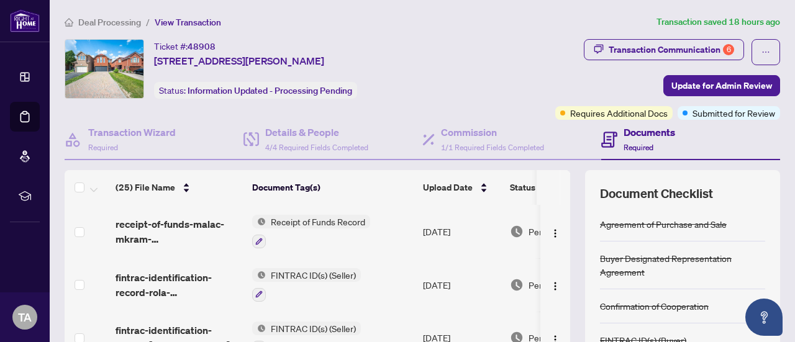 The width and height of the screenshot is (795, 342). I want to click on div: Confirmation of Cooperation, so click(654, 306).